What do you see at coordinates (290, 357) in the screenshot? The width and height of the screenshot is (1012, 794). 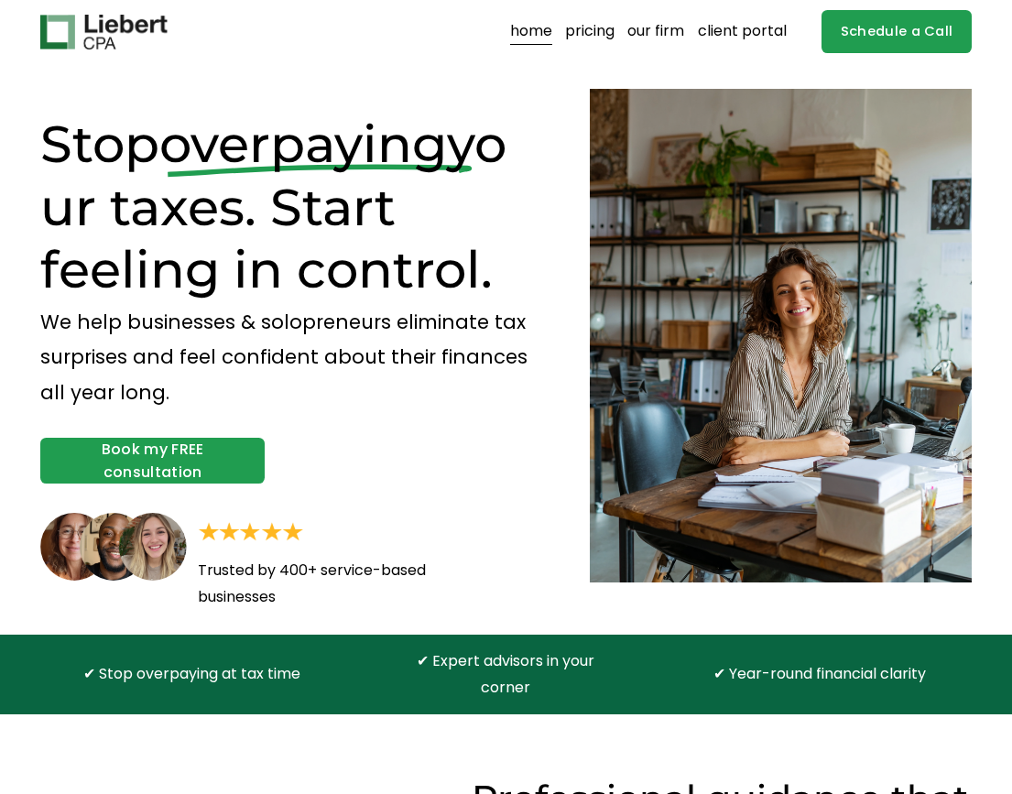 I see `p: We help businesses & solopreneurs eliminate tax surprises and feel confident about their finances...` at bounding box center [290, 357].